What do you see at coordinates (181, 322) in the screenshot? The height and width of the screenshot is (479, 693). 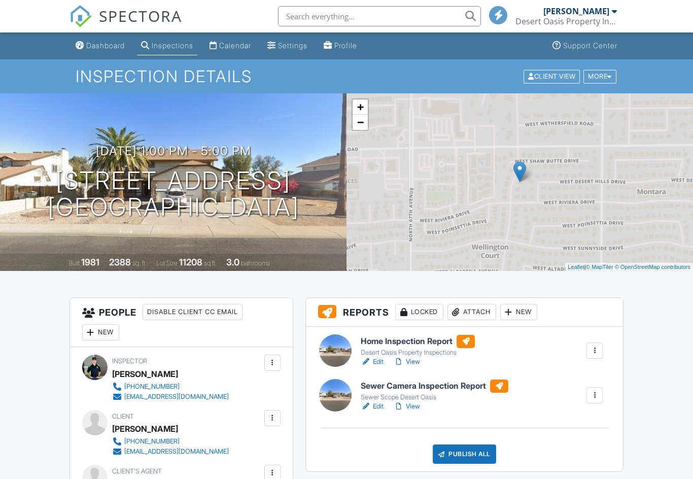 I see `h3: People` at bounding box center [181, 322].